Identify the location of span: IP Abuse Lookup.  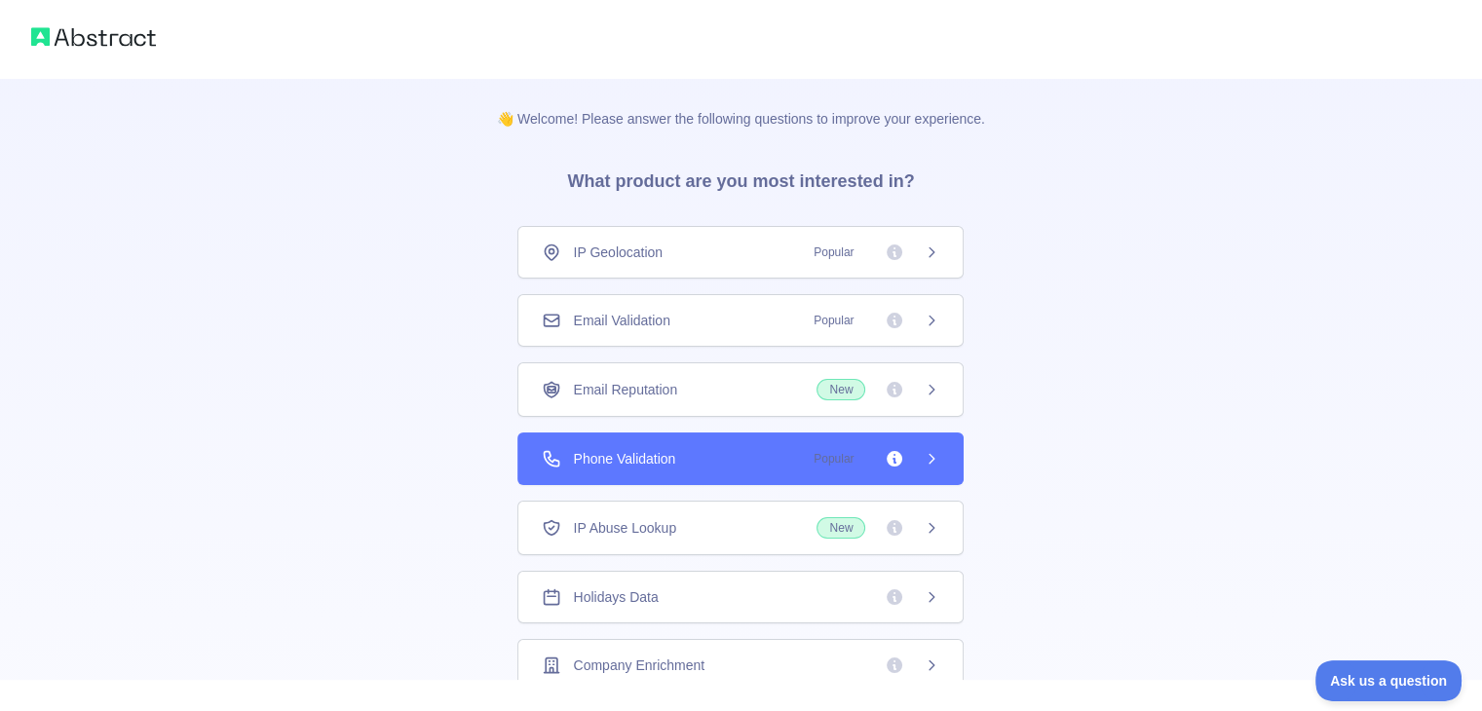
(624, 528).